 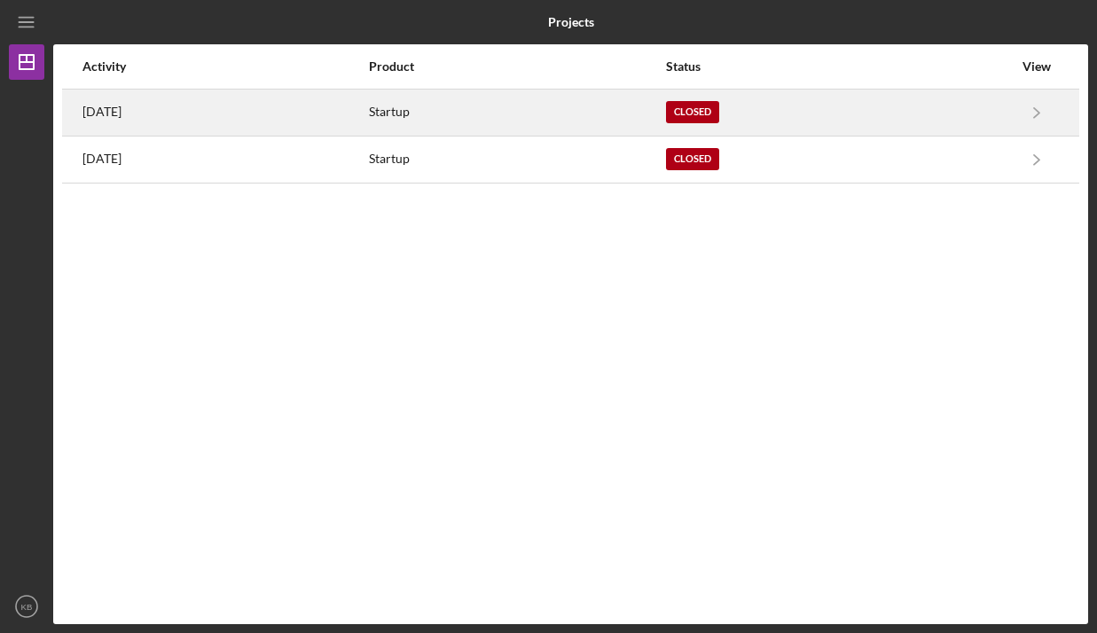 What do you see at coordinates (571, 22) in the screenshot?
I see `b: Projects` at bounding box center [571, 22].